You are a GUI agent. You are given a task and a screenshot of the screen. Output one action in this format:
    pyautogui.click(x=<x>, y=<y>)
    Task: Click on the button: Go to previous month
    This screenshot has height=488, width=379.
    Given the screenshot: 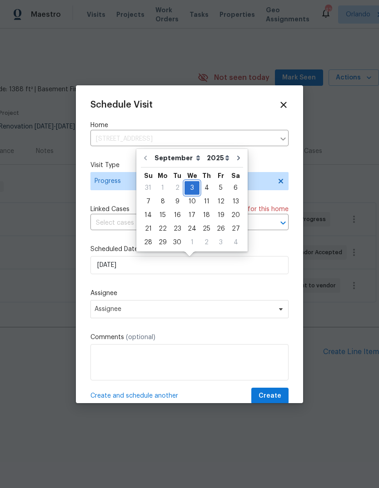 What is the action you would take?
    pyautogui.click(x=145, y=158)
    